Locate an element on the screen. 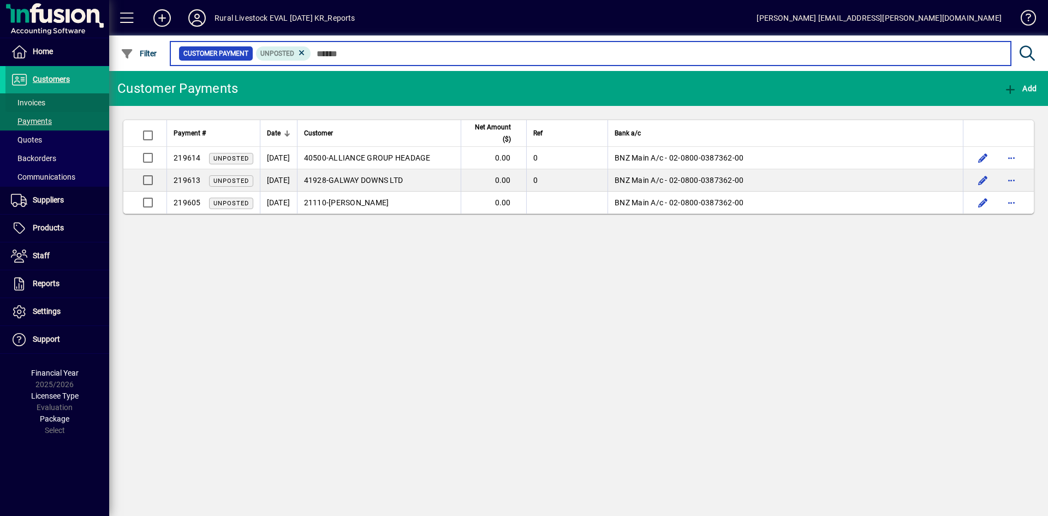 The image size is (1048, 516). span: Bank a/c is located at coordinates (627, 133).